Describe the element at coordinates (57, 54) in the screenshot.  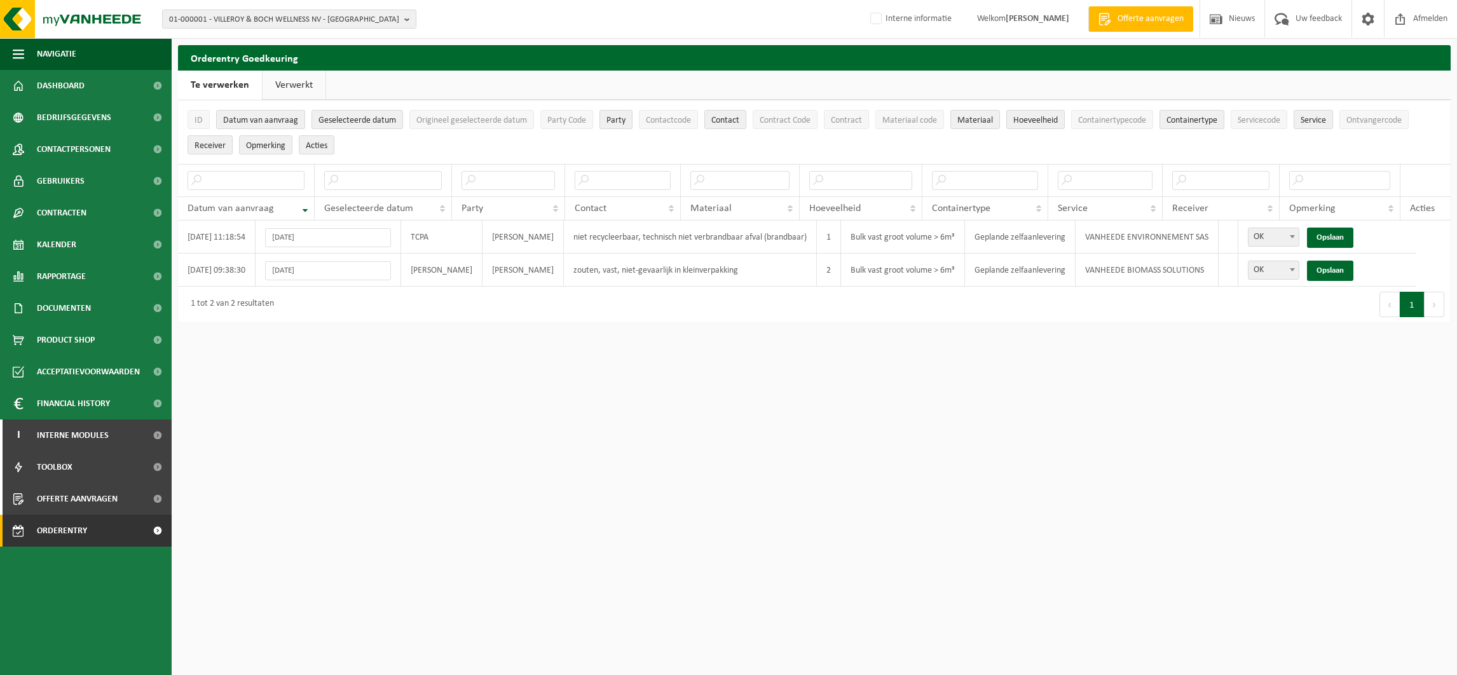
I see `span: Navigatie` at that location.